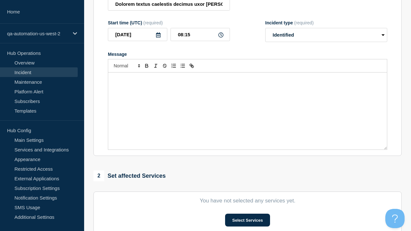 This screenshot has height=231, width=411. Describe the element at coordinates (169, 23) in the screenshot. I see `div: Start time (UTC)` at that location.